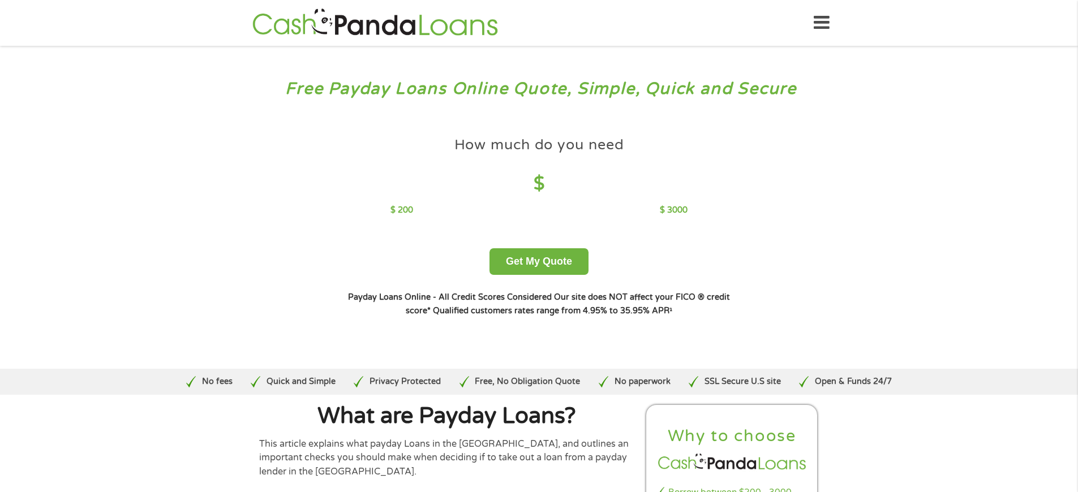  Describe the element at coordinates (217, 382) in the screenshot. I see `p: No fees` at that location.